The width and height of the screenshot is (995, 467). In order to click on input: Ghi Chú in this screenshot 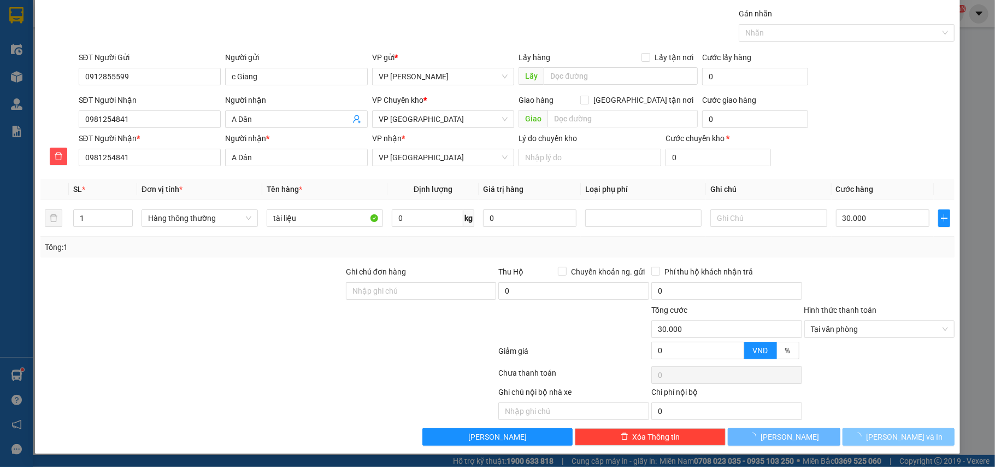, I will do `click(768, 218)`.